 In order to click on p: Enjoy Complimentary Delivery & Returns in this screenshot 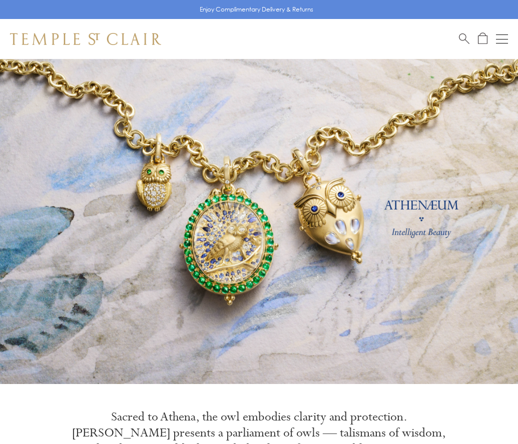, I will do `click(256, 10)`.